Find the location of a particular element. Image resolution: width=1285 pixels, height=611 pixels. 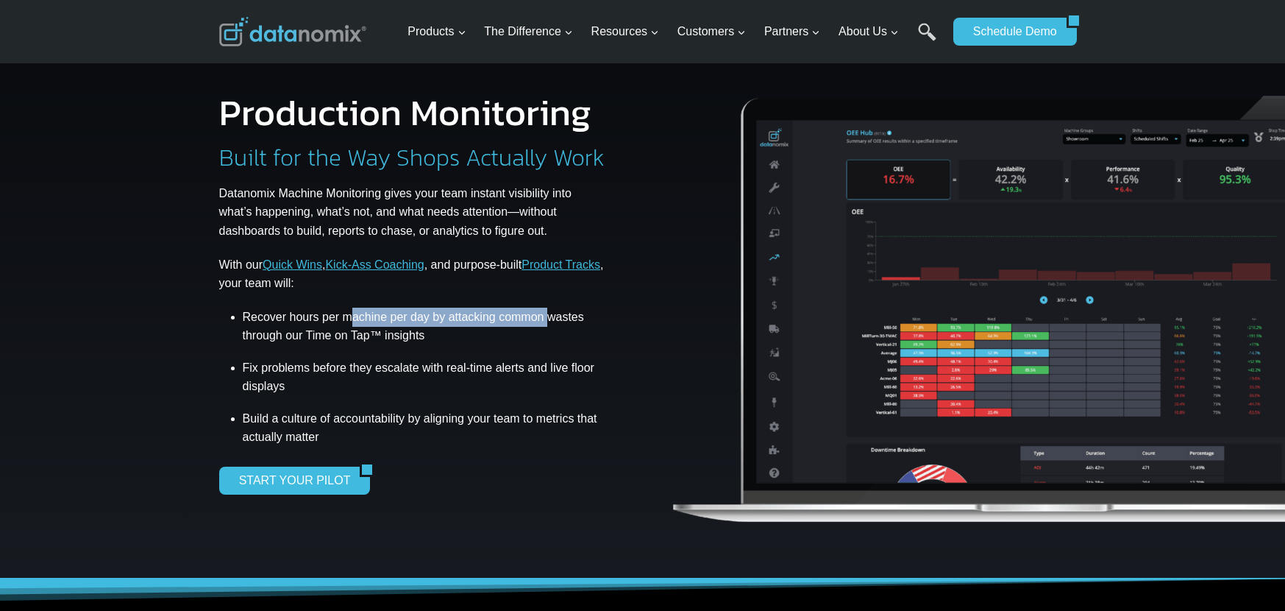

a: Quick Wins is located at coordinates (292, 264).